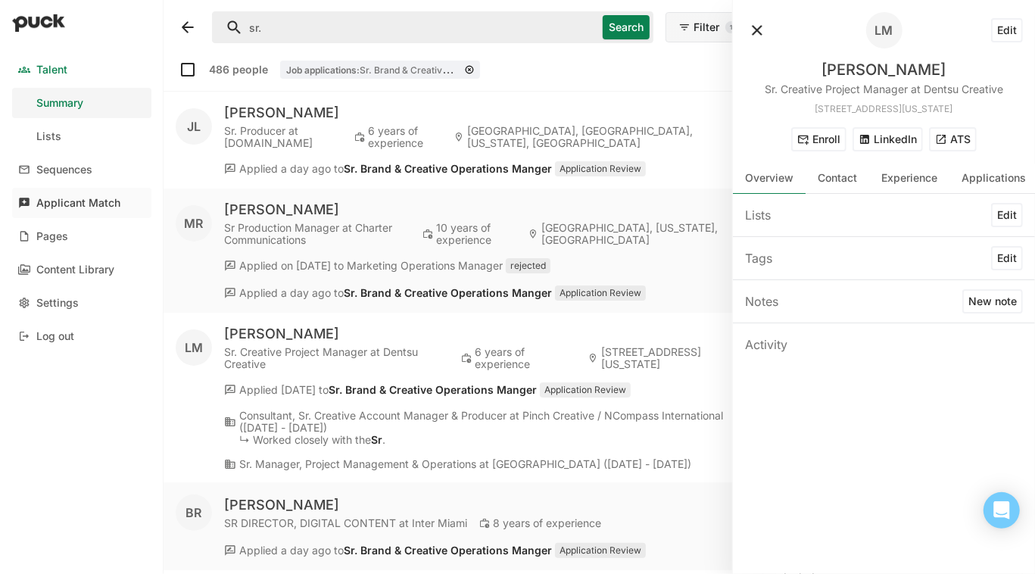 The height and width of the screenshot is (574, 1035). I want to click on a: Summary, so click(82, 103).